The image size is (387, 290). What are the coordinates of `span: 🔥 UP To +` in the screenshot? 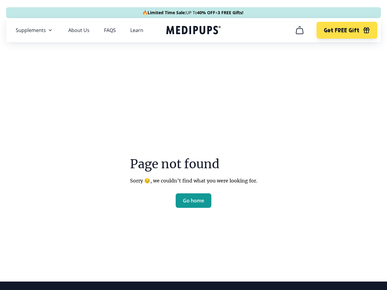 It's located at (193, 13).